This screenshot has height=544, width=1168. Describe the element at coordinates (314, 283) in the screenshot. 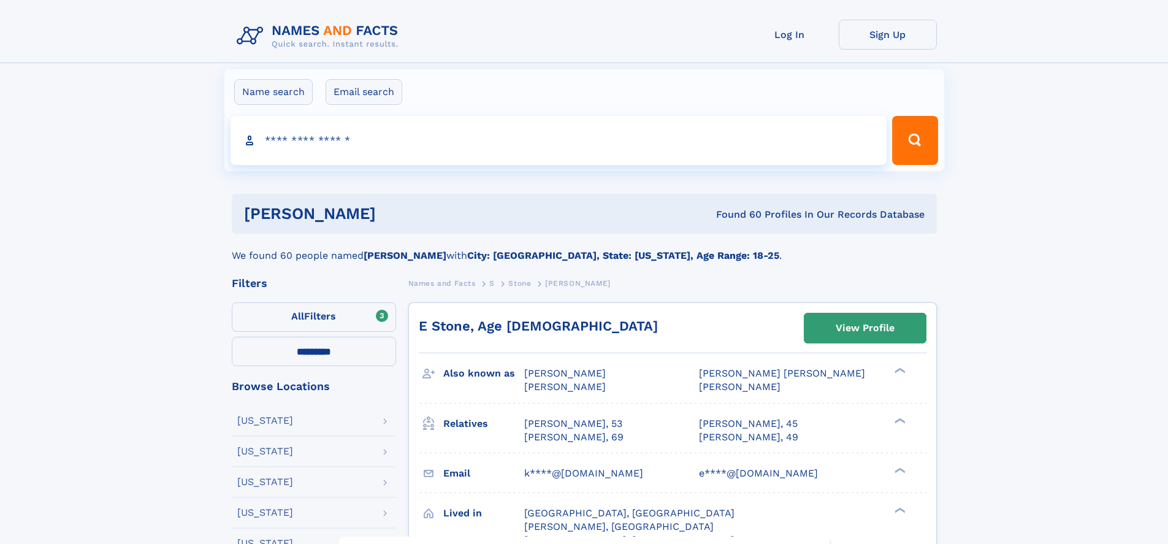

I see `div: Filters` at that location.